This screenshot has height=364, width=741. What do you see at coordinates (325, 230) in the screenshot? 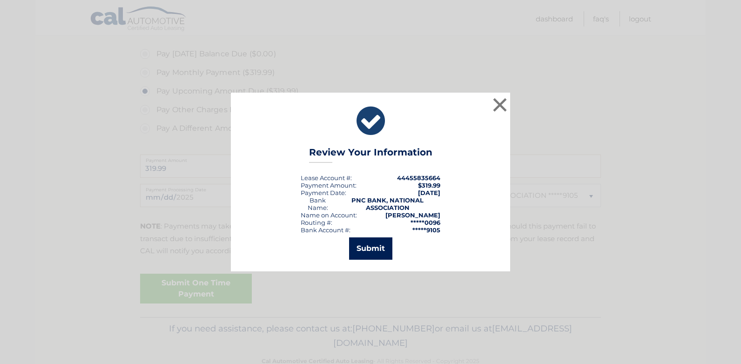
I see `div: Bank Account #:` at bounding box center [325, 230].